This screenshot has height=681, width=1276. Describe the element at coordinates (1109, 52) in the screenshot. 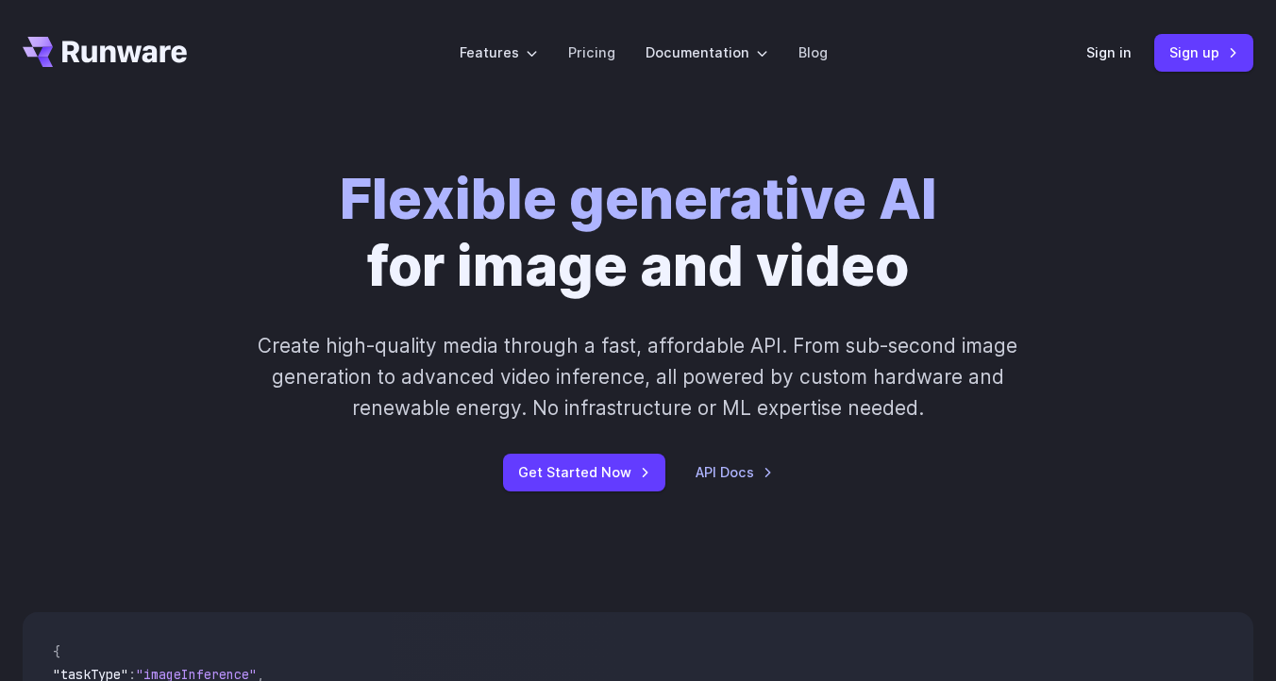

I see `a: Sign in` at that location.